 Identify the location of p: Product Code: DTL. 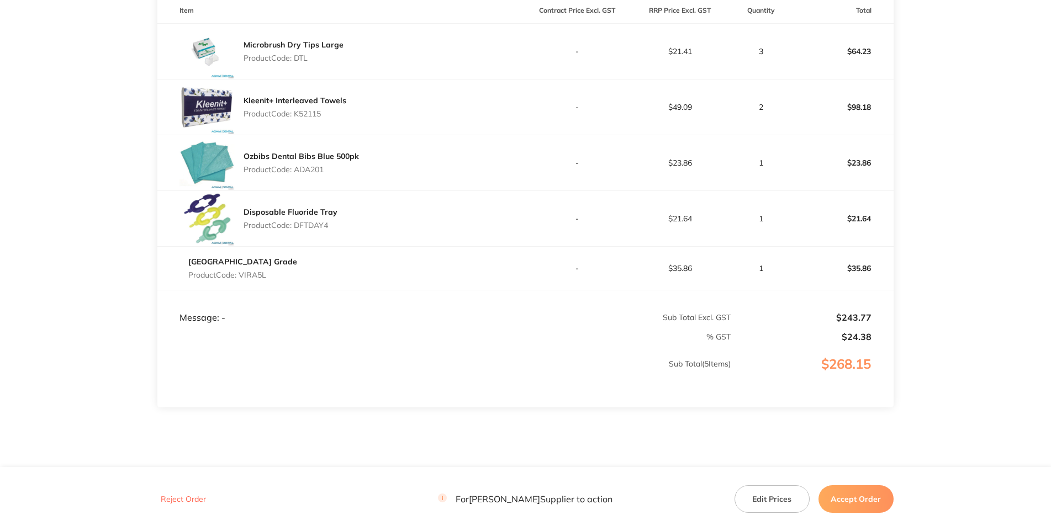
(293, 58).